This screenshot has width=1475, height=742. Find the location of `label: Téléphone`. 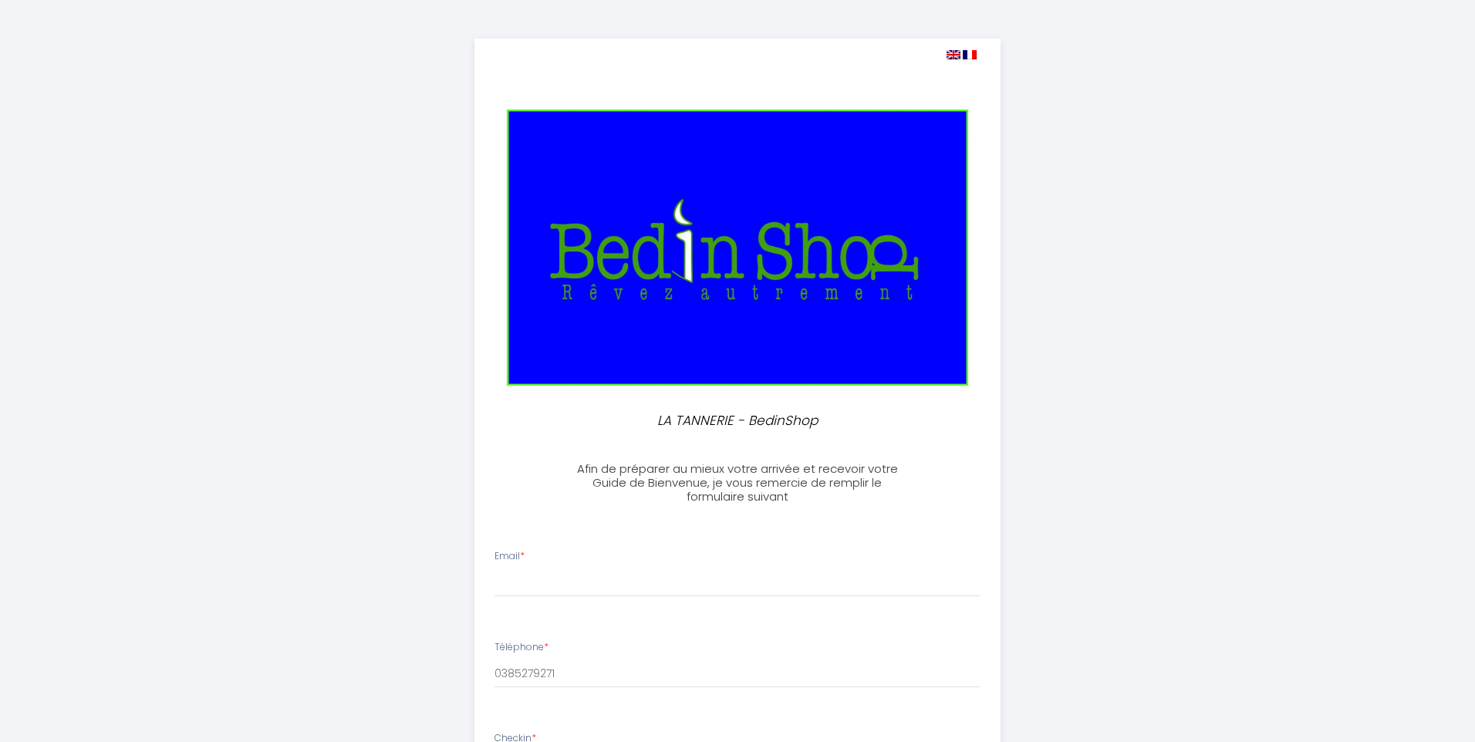

label: Téléphone is located at coordinates (522, 647).